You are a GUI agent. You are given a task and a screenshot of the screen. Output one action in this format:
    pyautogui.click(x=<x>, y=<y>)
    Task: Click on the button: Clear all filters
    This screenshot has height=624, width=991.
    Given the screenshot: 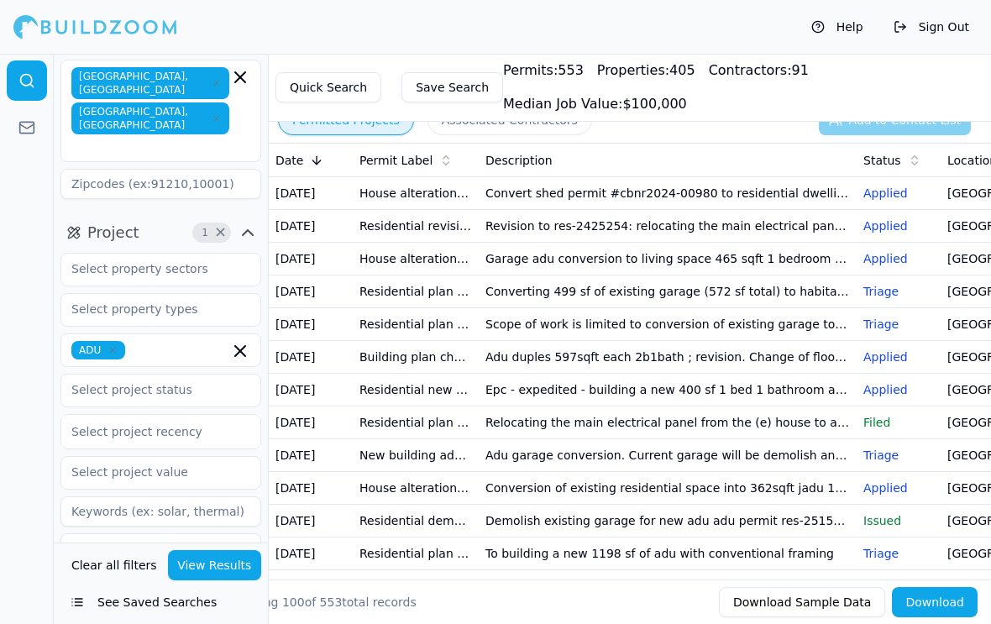 What is the action you would take?
    pyautogui.click(x=114, y=565)
    